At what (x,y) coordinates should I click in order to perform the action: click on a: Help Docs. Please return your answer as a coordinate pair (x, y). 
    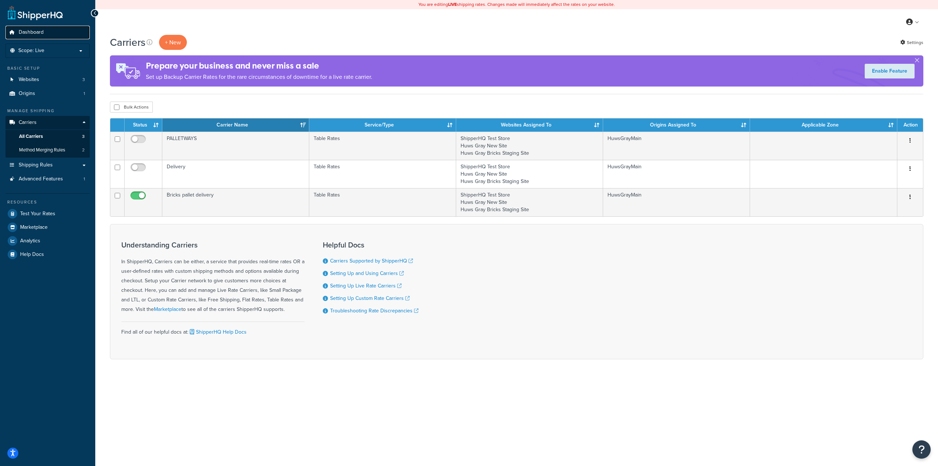
    Looking at the image, I should click on (48, 254).